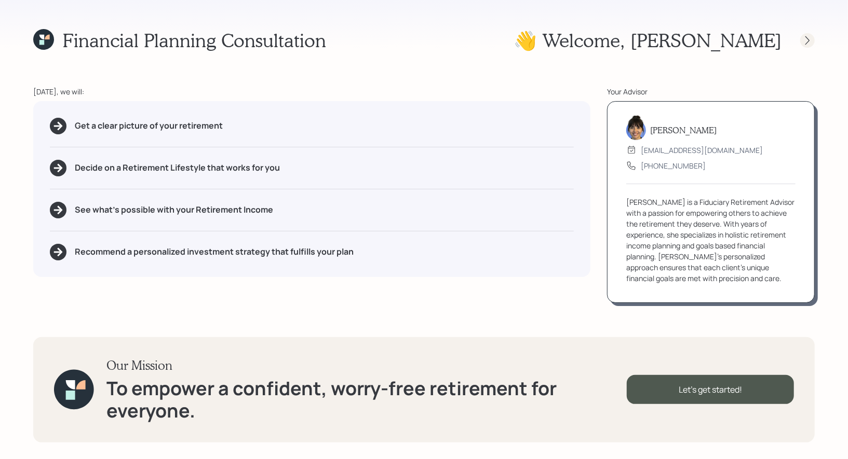  I want to click on h1: Financial Planning Consultation, so click(194, 40).